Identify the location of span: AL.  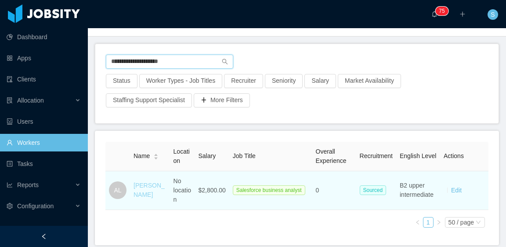
(117, 190).